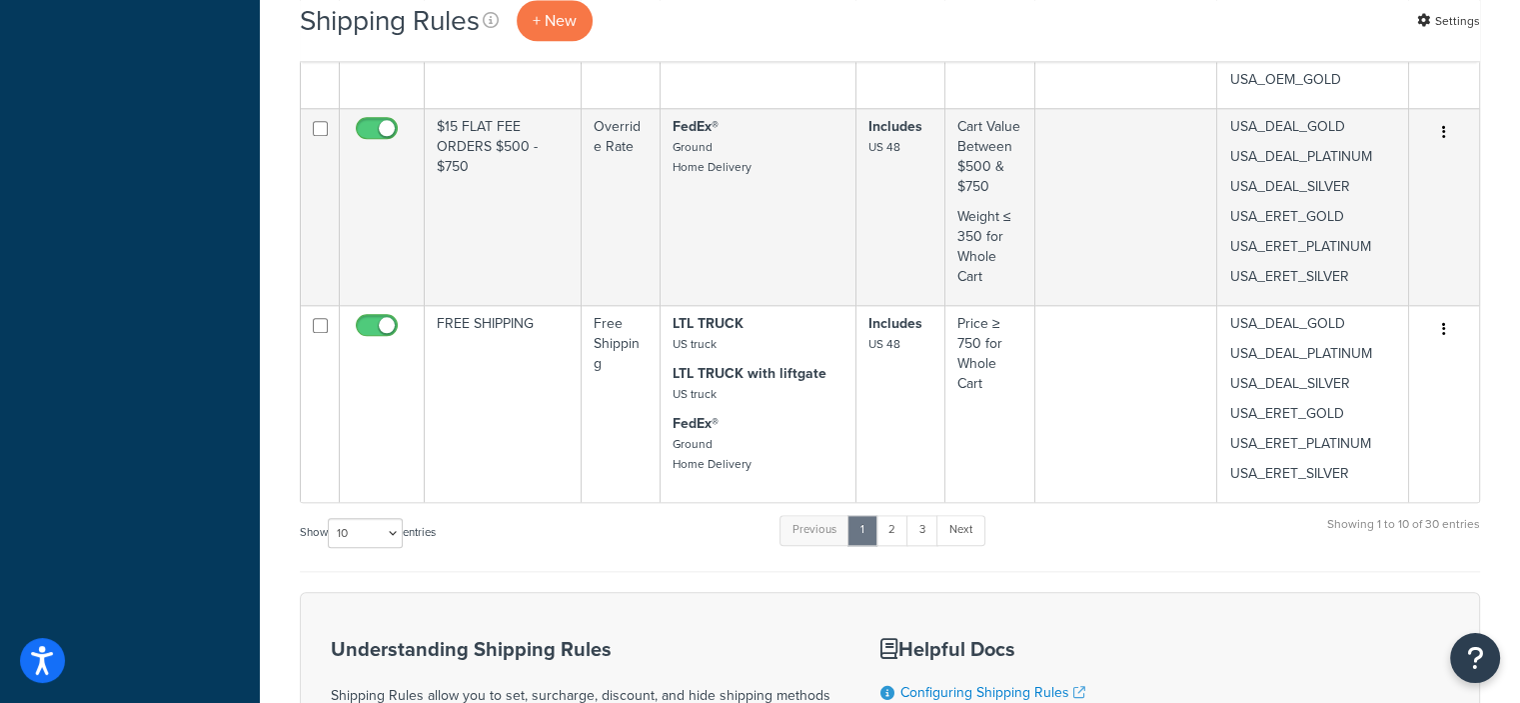 Image resolution: width=1520 pixels, height=703 pixels. What do you see at coordinates (815, 530) in the screenshot?
I see `a: Previous` at bounding box center [815, 530].